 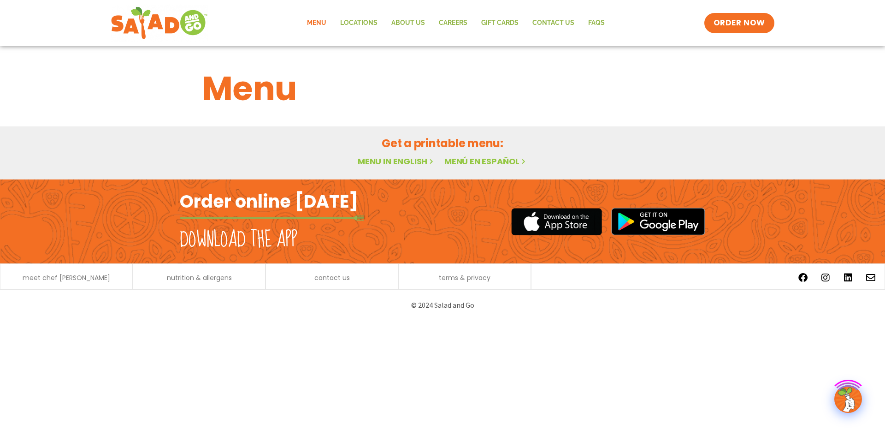 I want to click on span: terms & privacy, so click(x=465, y=277).